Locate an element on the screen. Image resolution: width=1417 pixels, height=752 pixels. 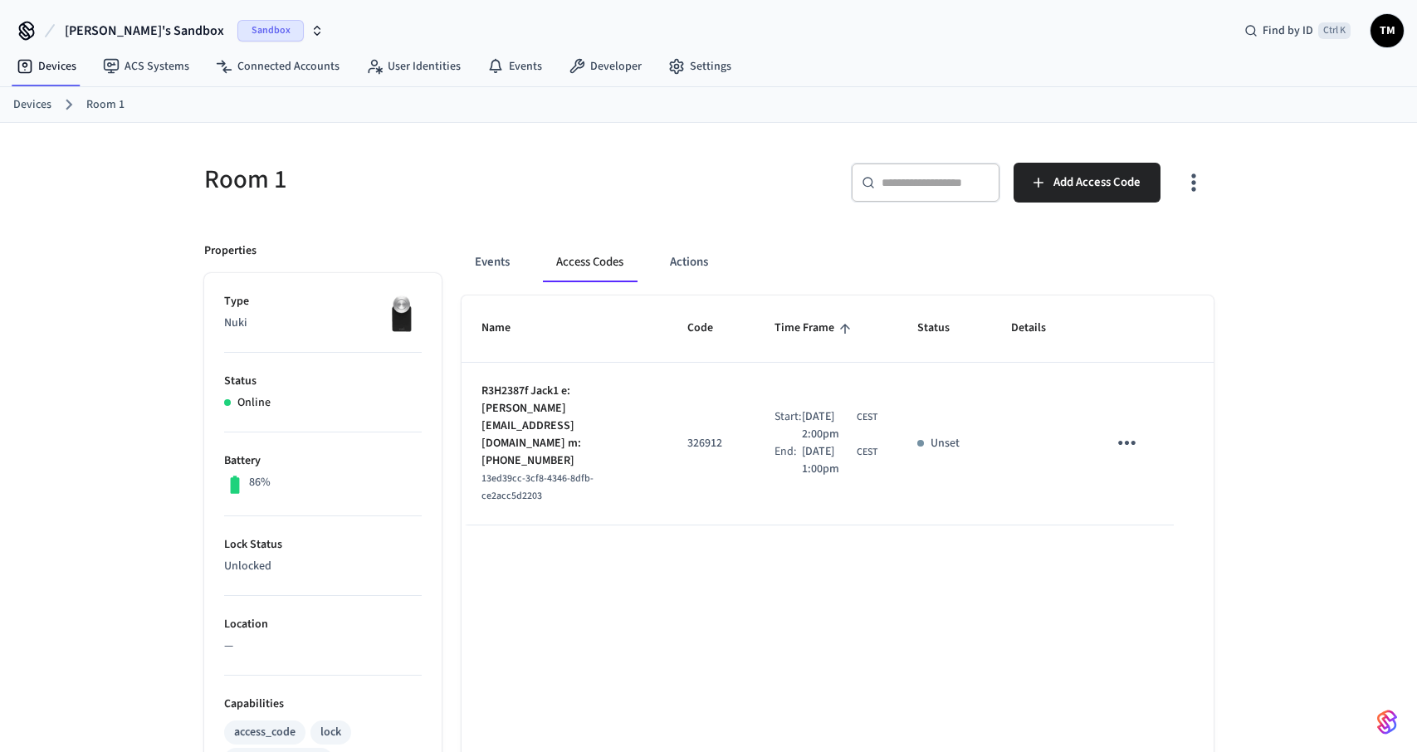
p: Unlocked is located at coordinates (323, 566).